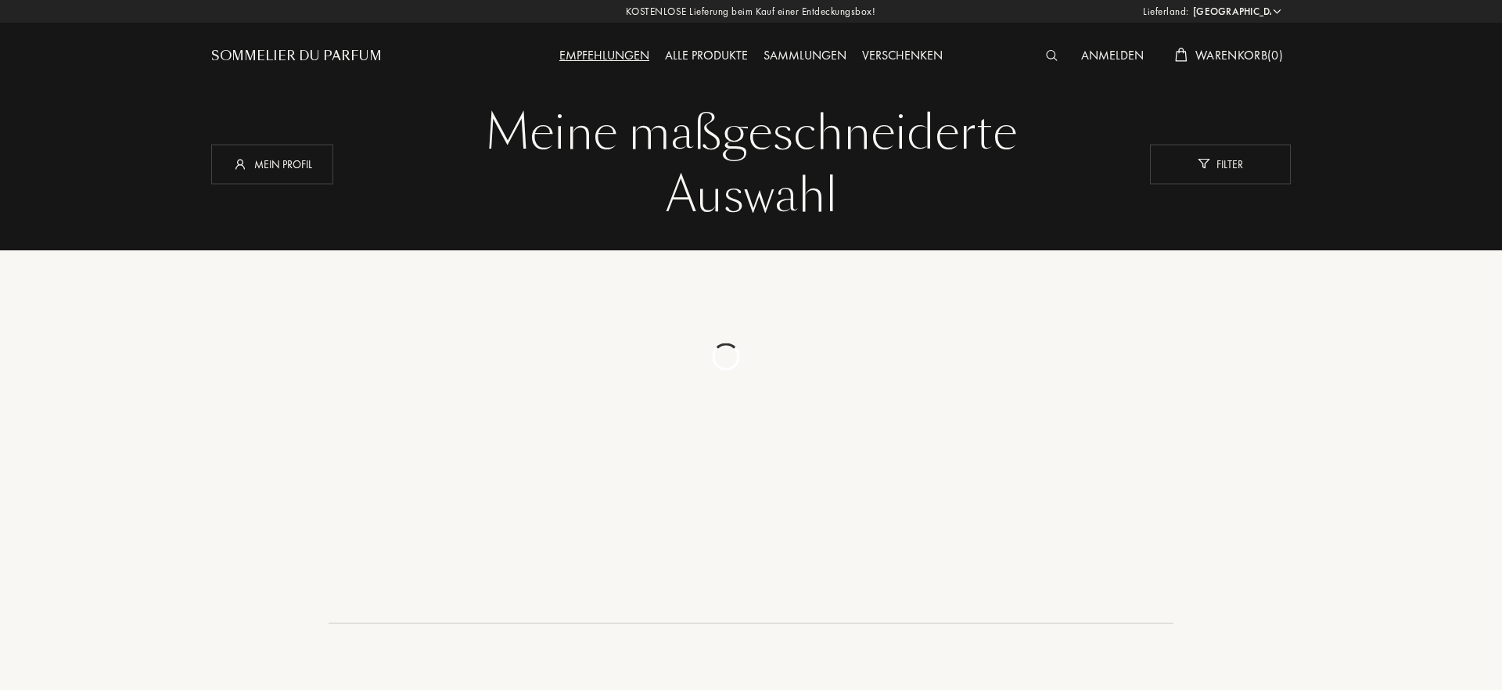 The height and width of the screenshot is (690, 1502). What do you see at coordinates (240, 163) in the screenshot?
I see `img: profil_icn_w.svg` at bounding box center [240, 163].